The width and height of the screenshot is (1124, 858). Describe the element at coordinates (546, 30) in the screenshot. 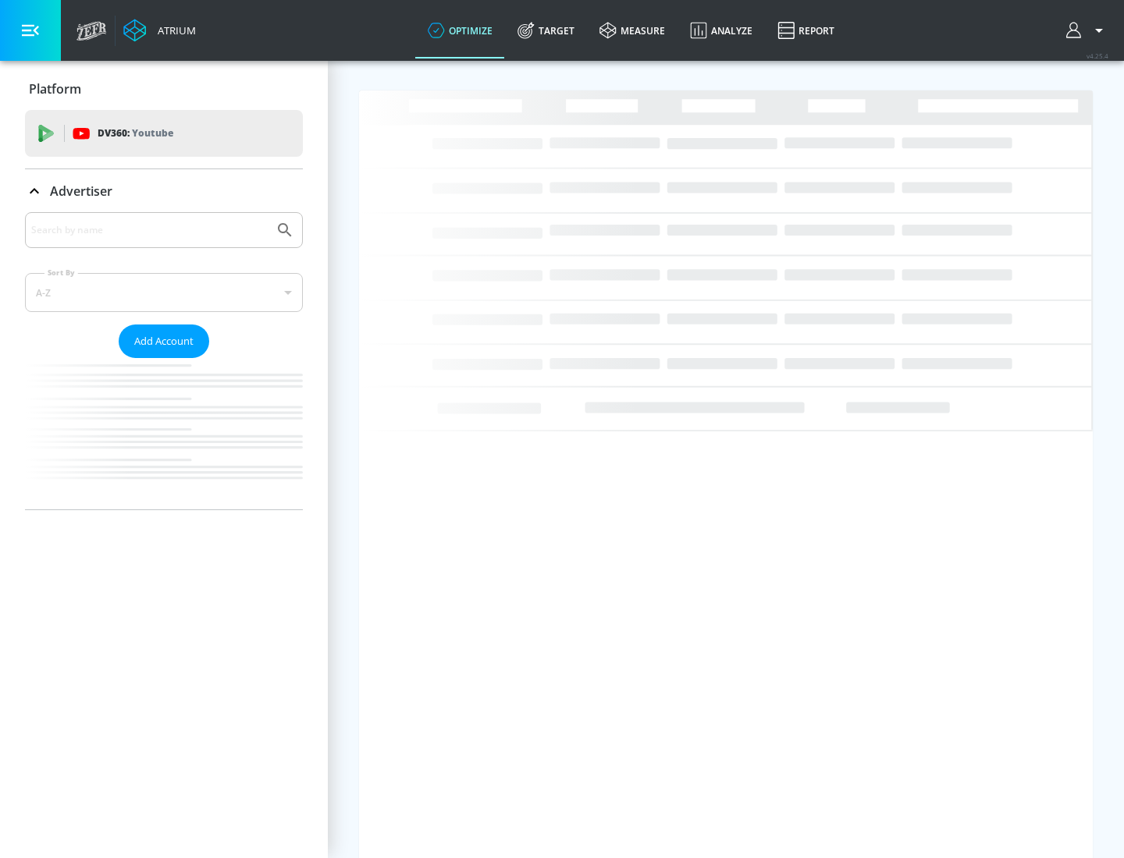

I see `a: Target` at that location.